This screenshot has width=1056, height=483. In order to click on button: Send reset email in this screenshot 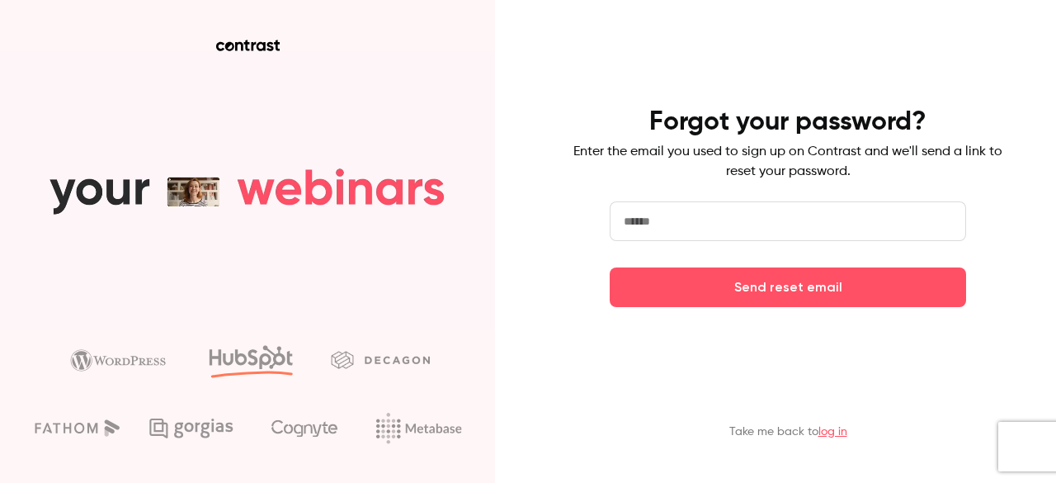, I will do `click(788, 287)`.